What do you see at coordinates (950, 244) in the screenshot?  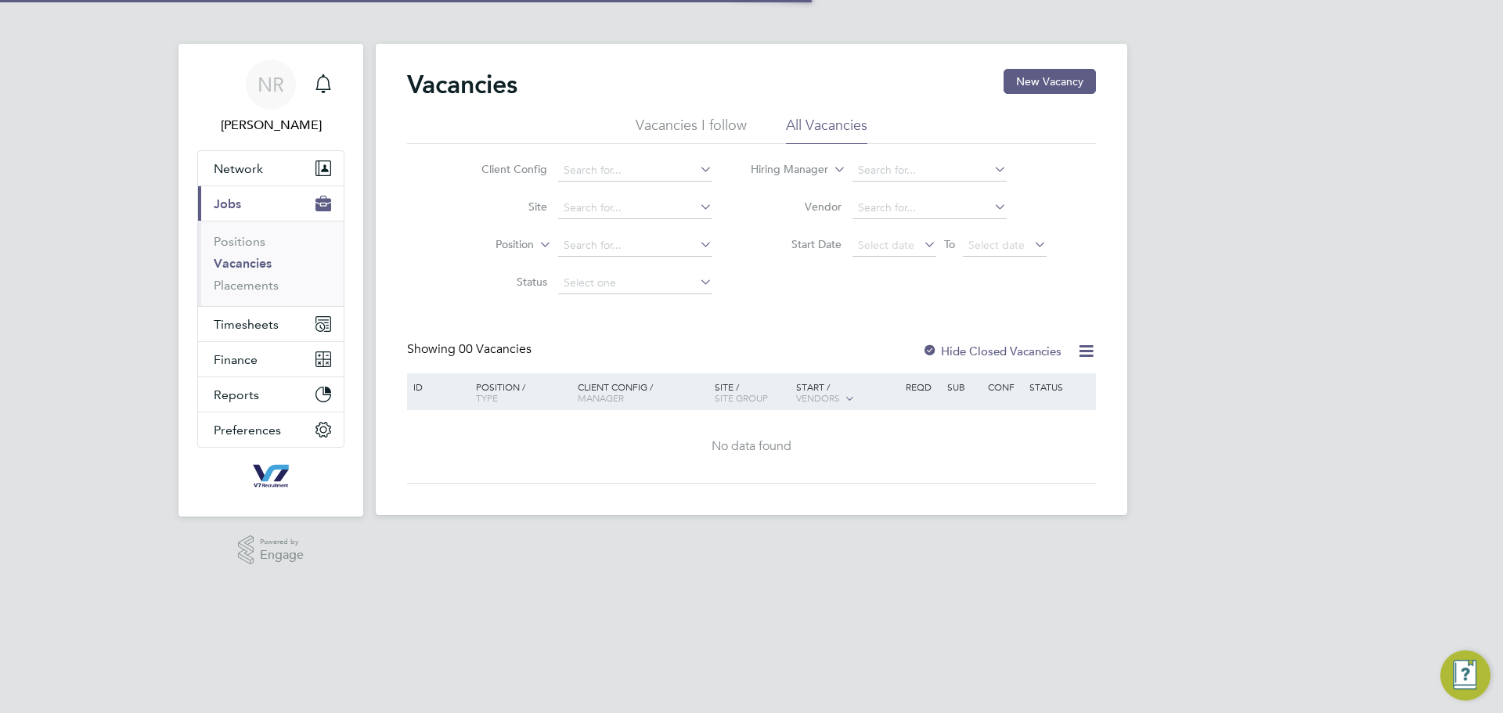 I see `span: To` at bounding box center [950, 244].